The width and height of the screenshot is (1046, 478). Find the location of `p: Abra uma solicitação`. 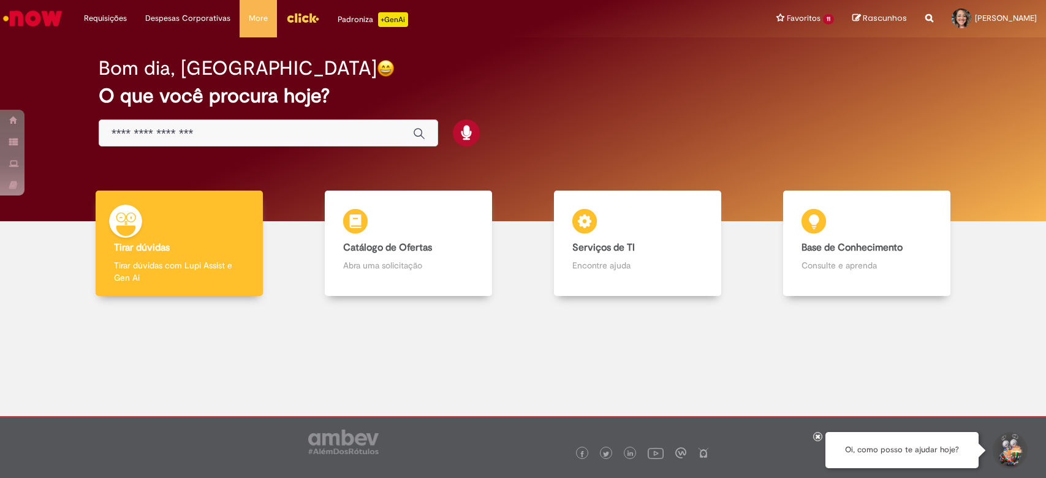

p: Abra uma solicitação is located at coordinates (408, 265).